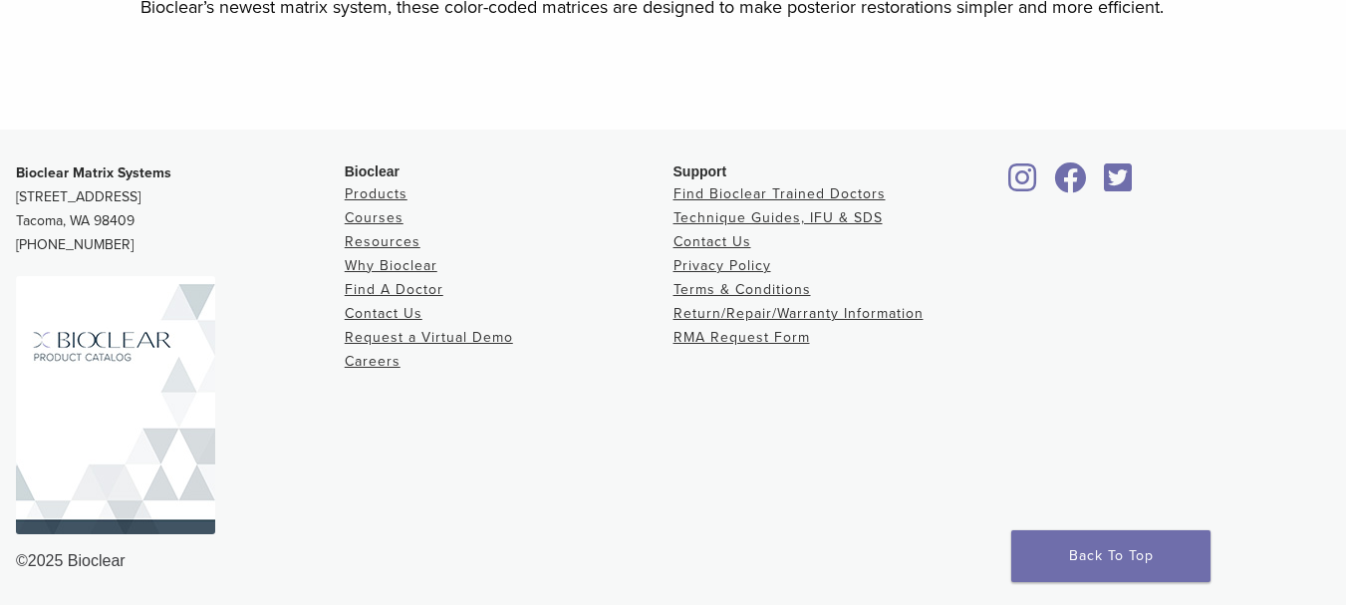 The image size is (1346, 605). Describe the element at coordinates (391, 265) in the screenshot. I see `a: Why Bioclear` at that location.